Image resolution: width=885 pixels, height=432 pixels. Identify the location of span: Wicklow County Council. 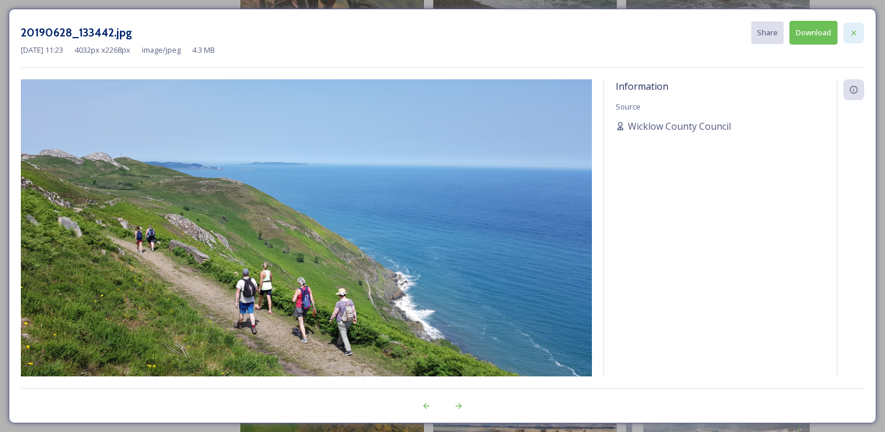
(679, 126).